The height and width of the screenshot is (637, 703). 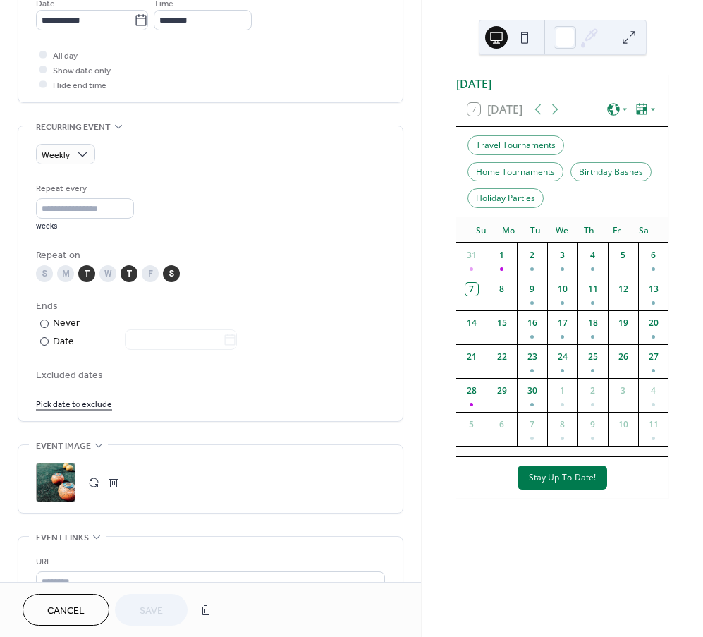 What do you see at coordinates (66, 274) in the screenshot?
I see `div: M` at bounding box center [66, 274].